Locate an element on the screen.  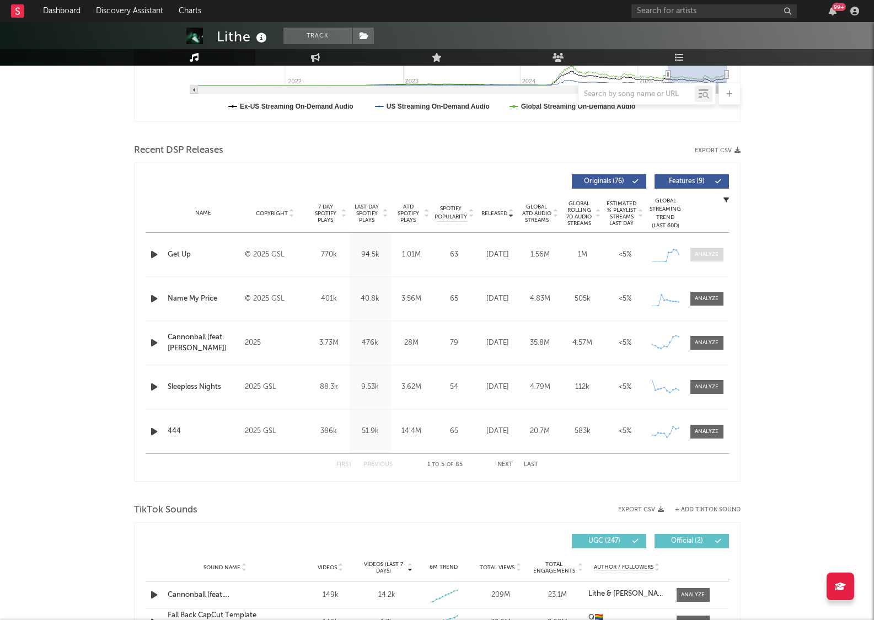
button: Next is located at coordinates (505, 464).